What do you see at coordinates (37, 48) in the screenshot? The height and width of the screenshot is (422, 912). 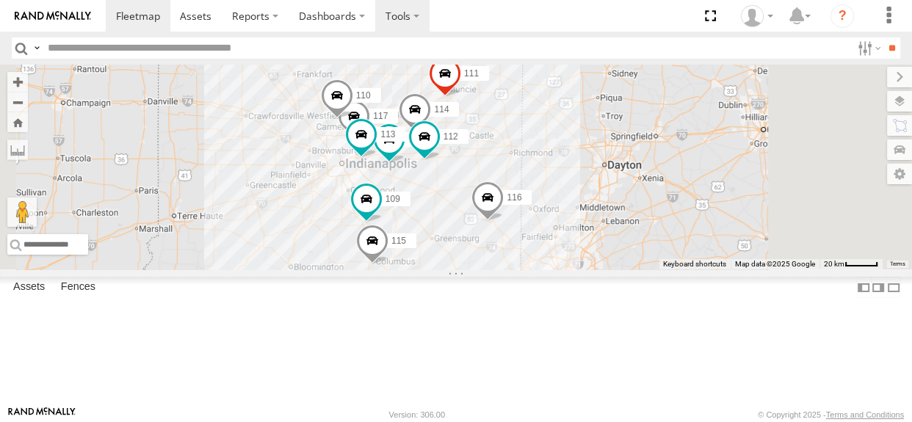 I see `label: Search Query` at bounding box center [37, 48].